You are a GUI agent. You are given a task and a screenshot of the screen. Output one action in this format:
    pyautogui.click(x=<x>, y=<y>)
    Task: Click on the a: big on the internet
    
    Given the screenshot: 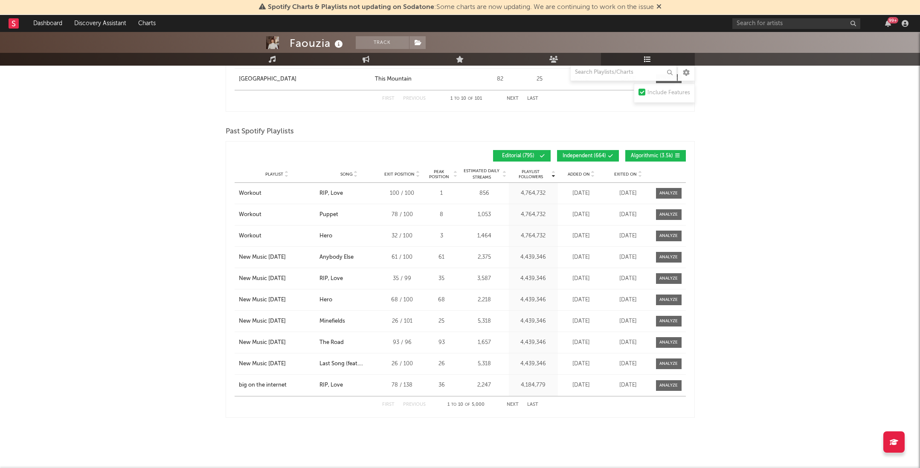 What is the action you would take?
    pyautogui.click(x=277, y=385)
    